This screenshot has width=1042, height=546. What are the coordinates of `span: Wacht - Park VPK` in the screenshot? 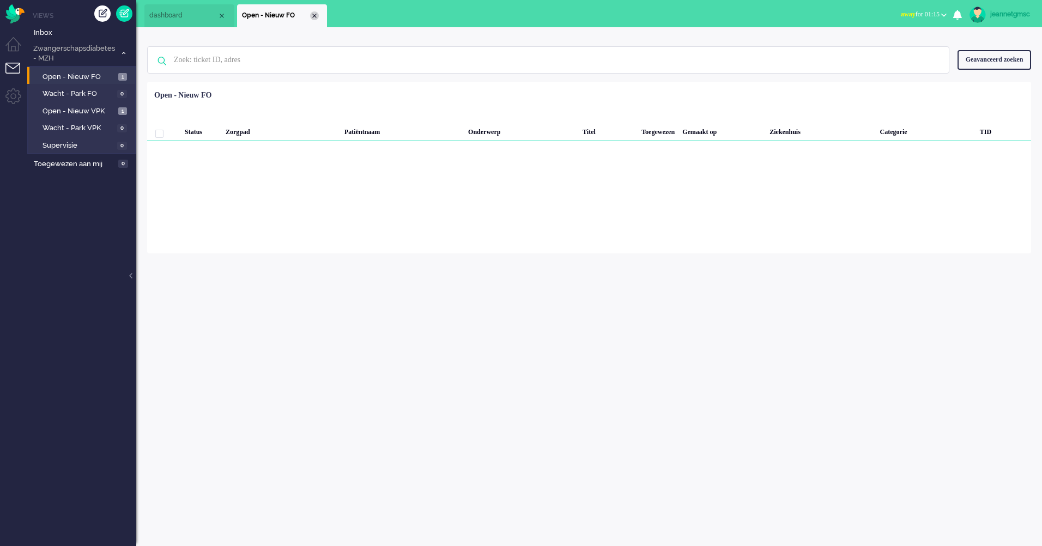 It's located at (78, 128).